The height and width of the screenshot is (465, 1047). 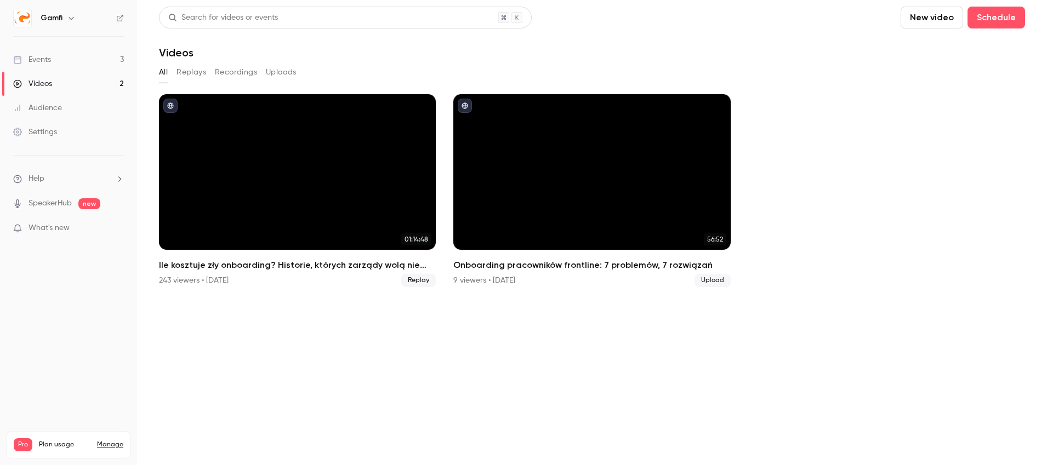 What do you see at coordinates (996, 18) in the screenshot?
I see `button: Schedule` at bounding box center [996, 18].